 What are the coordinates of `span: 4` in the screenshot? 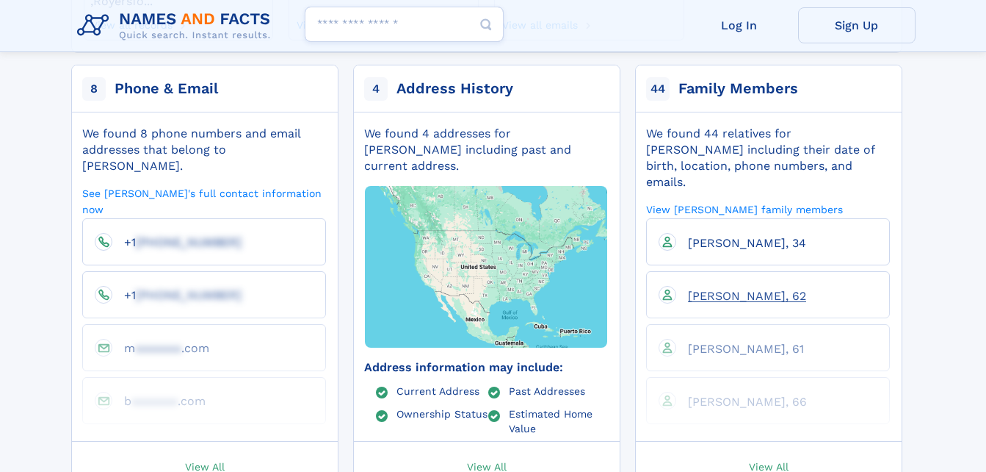 It's located at (376, 89).